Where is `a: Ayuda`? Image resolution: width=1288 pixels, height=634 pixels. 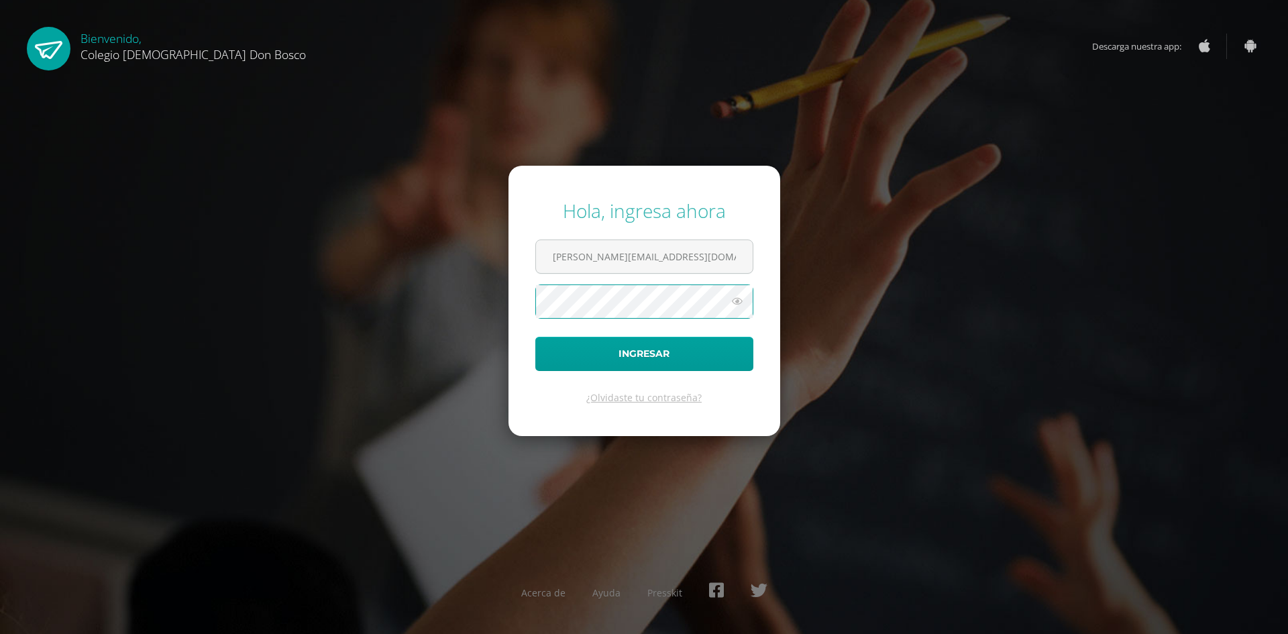 a: Ayuda is located at coordinates (607, 593).